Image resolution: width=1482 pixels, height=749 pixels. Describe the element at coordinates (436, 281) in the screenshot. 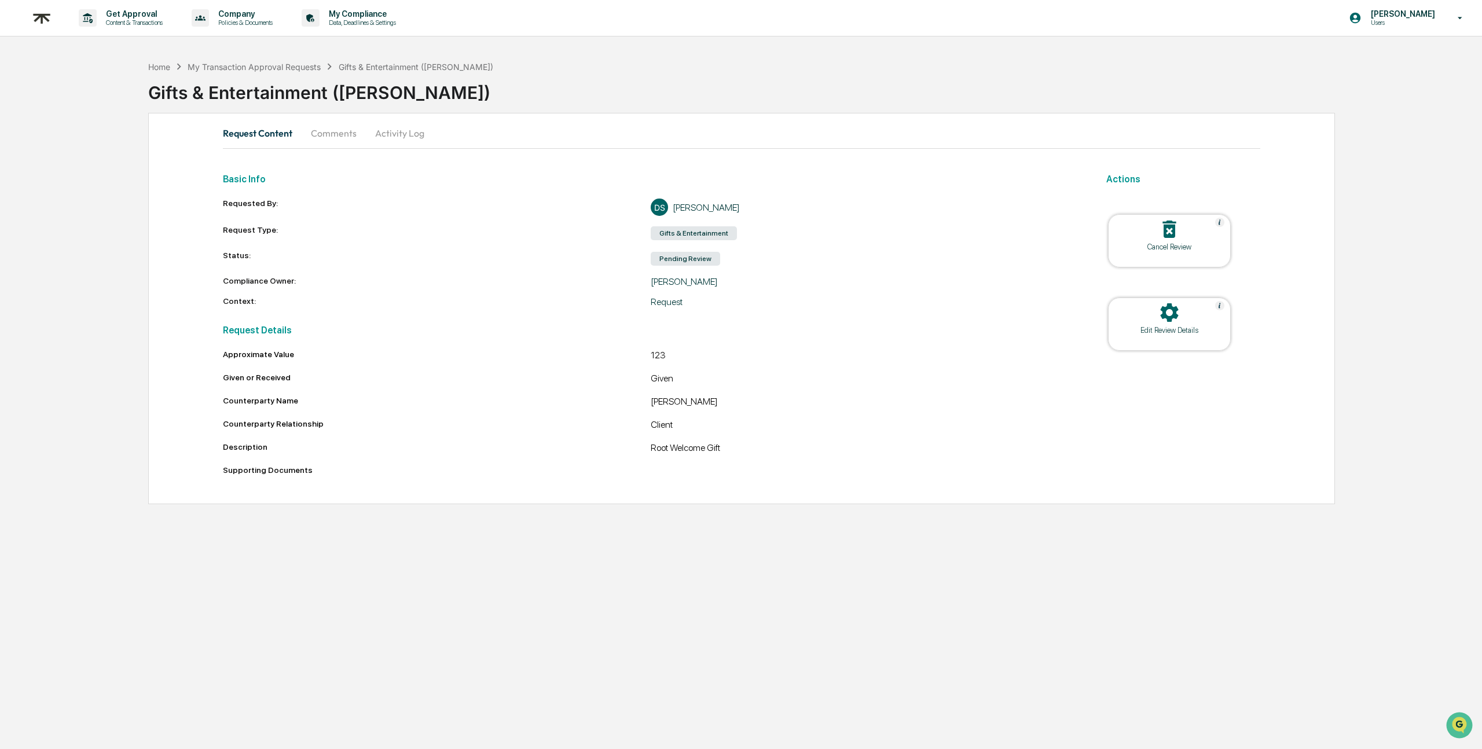

I see `div: Compliance Owner:` at that location.